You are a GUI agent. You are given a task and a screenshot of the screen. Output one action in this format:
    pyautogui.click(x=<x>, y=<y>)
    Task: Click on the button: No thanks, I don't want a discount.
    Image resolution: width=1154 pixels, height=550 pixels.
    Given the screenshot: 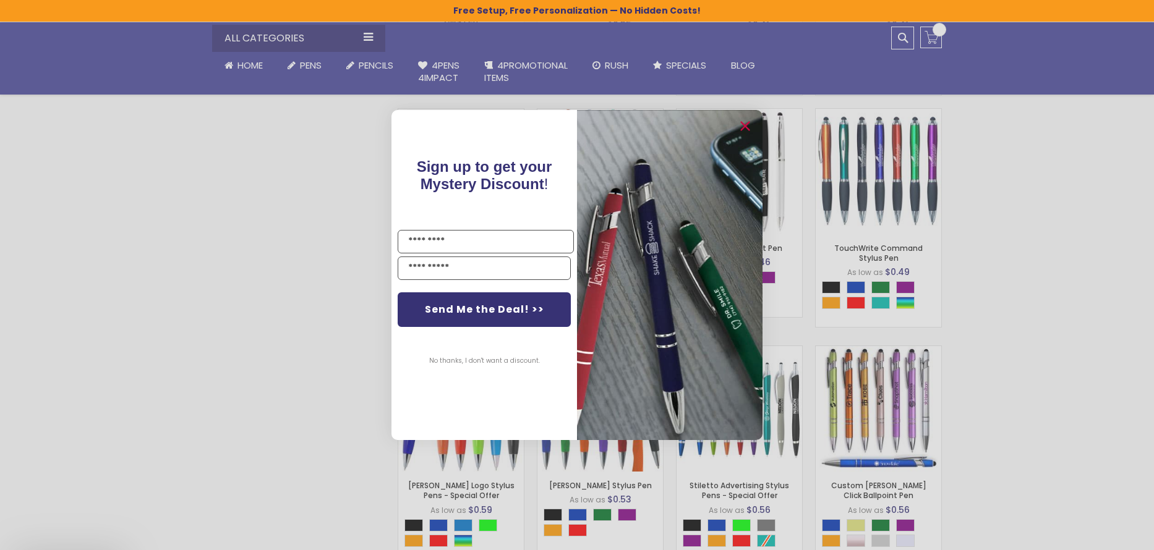 What is the action you would take?
    pyautogui.click(x=484, y=361)
    